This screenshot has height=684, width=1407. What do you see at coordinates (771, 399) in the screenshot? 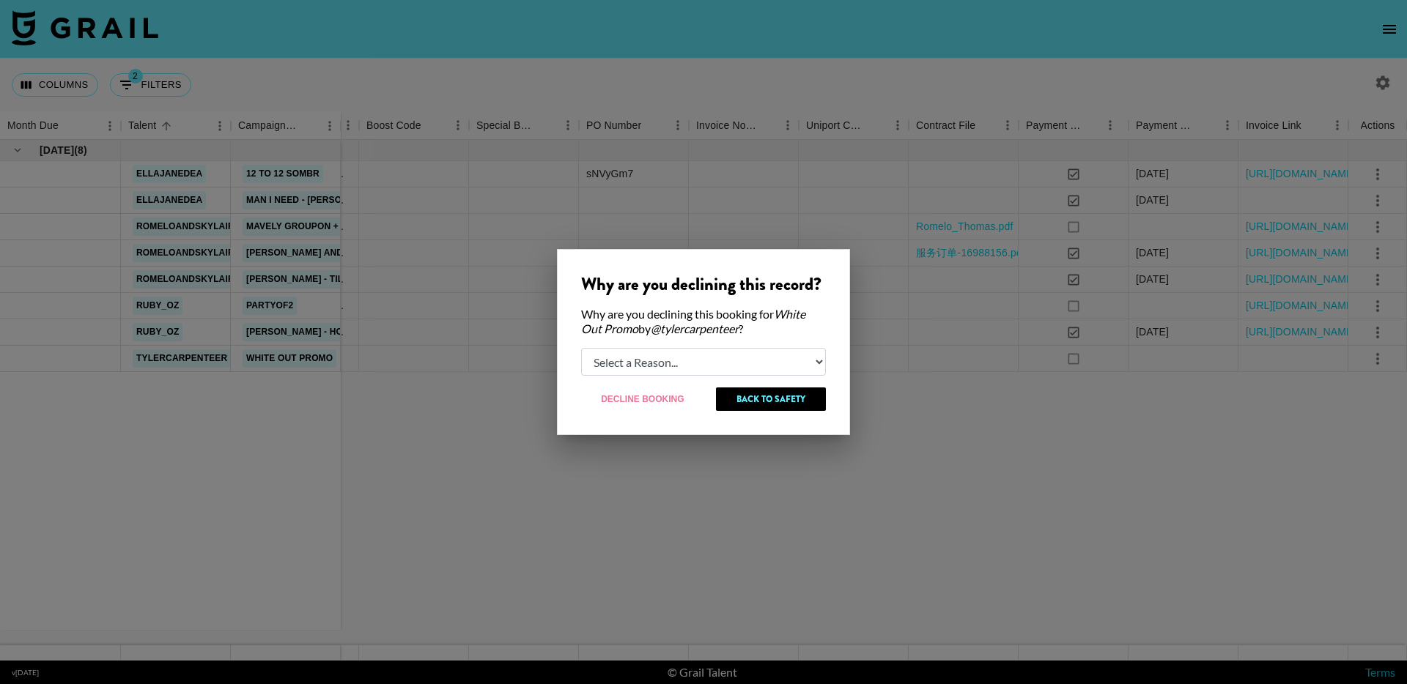
I see `button: Back to Safety` at bounding box center [771, 399].